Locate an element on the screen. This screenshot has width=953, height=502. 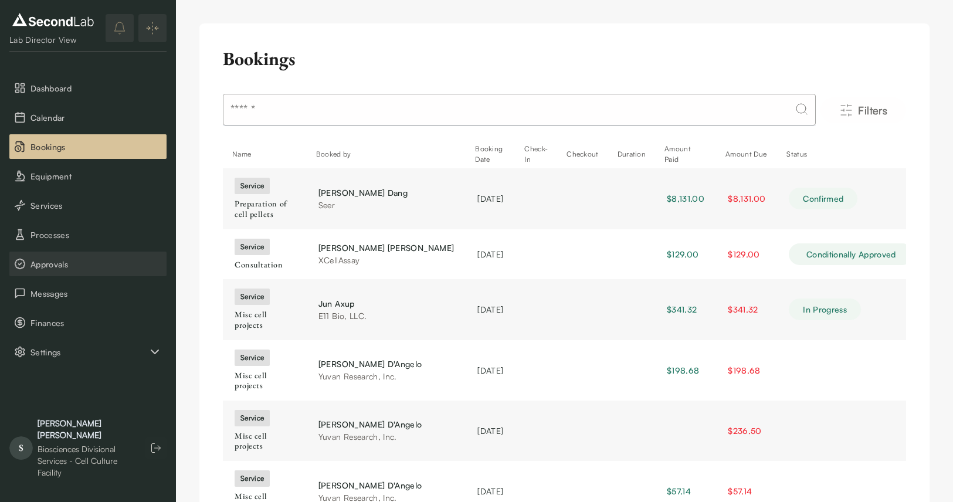
a: Dashboard is located at coordinates (88, 88).